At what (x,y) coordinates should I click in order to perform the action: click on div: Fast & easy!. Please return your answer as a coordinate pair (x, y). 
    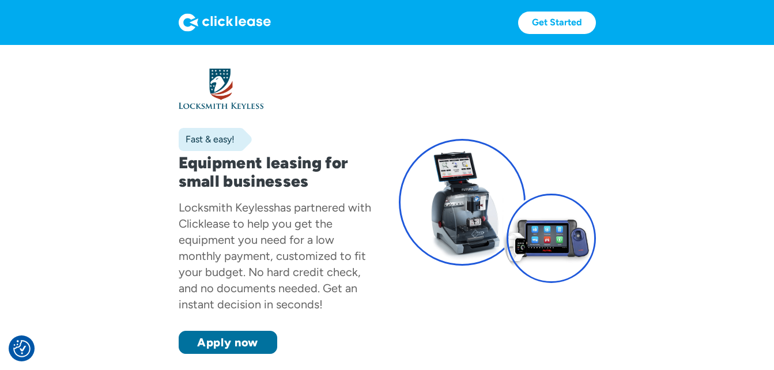
    Looking at the image, I should click on (206, 140).